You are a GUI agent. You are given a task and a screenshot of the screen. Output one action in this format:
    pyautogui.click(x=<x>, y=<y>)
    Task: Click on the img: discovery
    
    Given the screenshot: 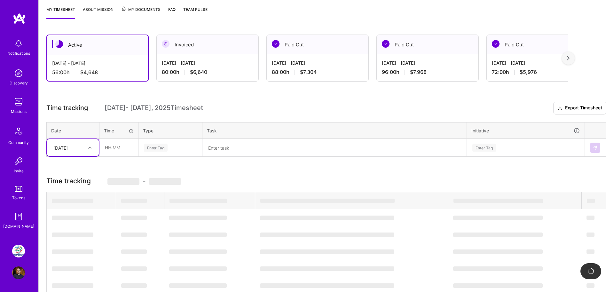 What is the action you would take?
    pyautogui.click(x=19, y=73)
    